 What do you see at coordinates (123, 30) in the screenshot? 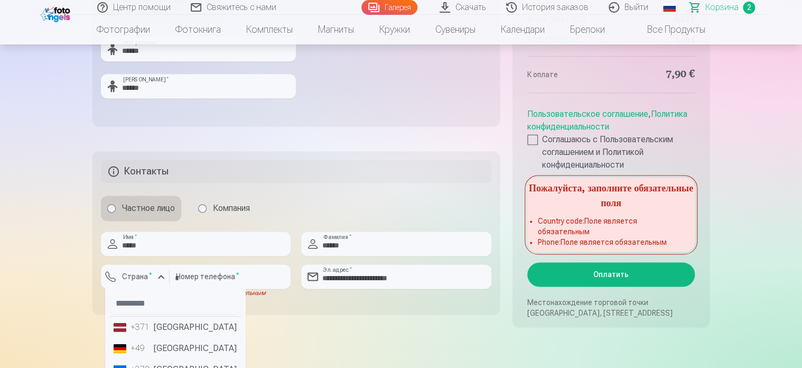
I see `a: Фотографии` at bounding box center [123, 30].